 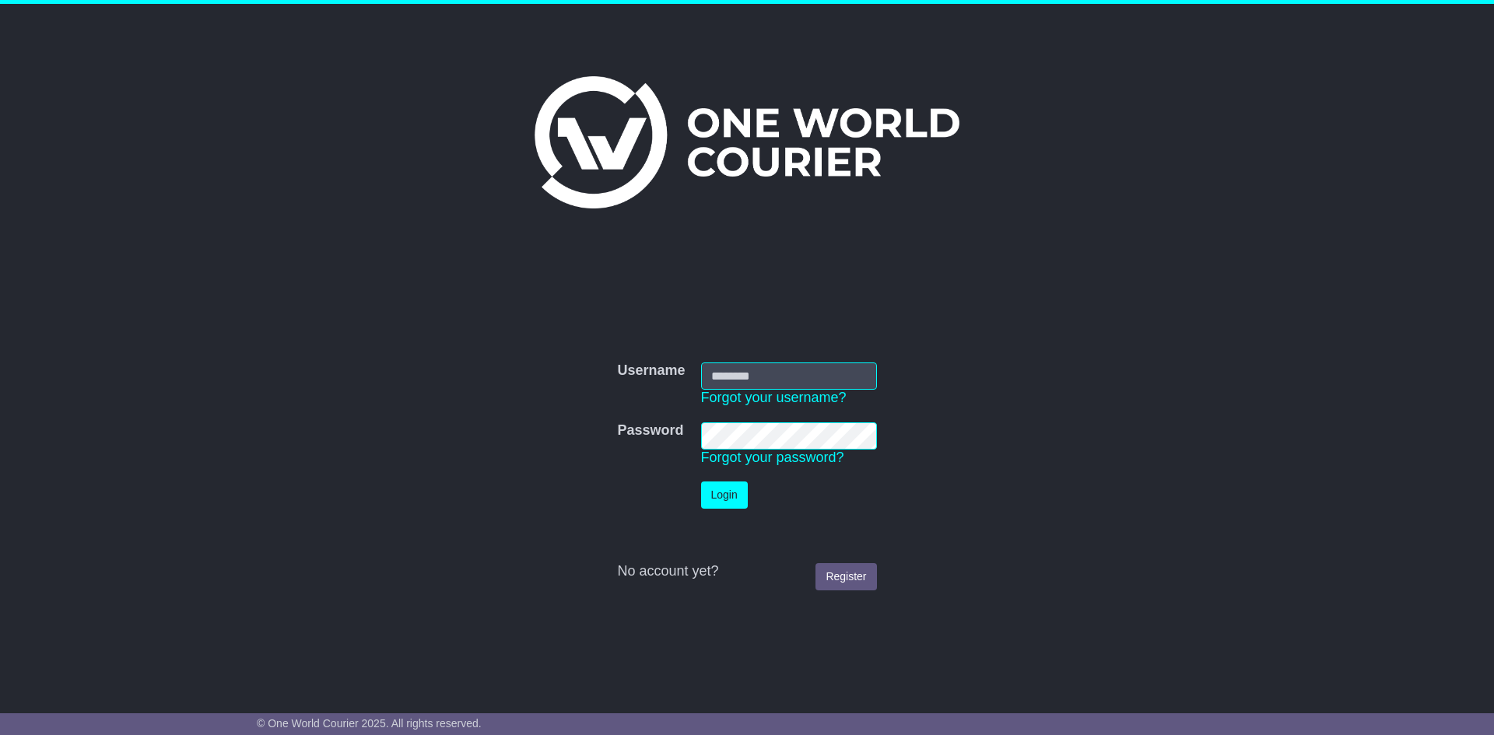 What do you see at coordinates (650, 431) in the screenshot?
I see `label: Password` at bounding box center [650, 431].